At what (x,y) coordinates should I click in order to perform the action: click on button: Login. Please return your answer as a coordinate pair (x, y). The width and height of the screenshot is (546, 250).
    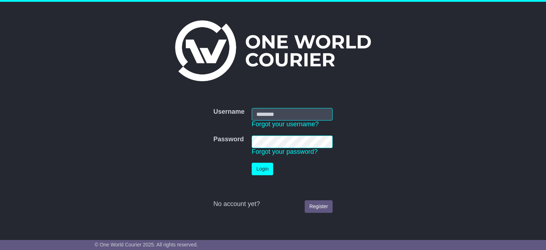
    Looking at the image, I should click on (262, 169).